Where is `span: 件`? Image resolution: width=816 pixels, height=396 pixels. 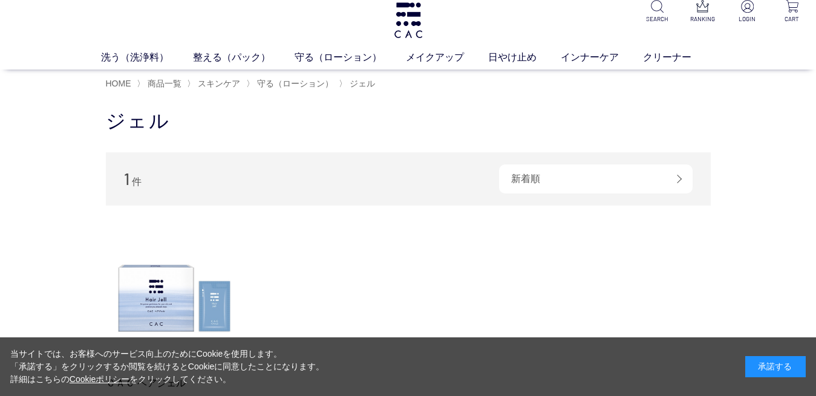 span: 件 is located at coordinates (137, 181).